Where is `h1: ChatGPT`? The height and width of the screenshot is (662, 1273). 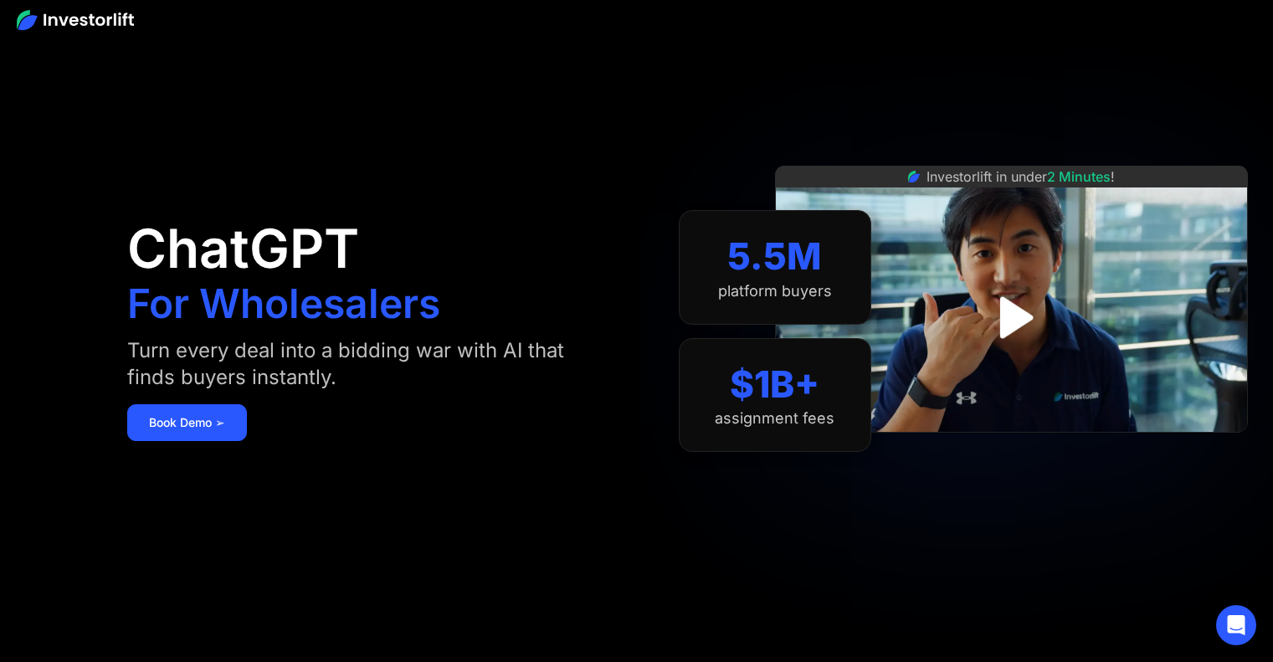 h1: ChatGPT is located at coordinates (243, 248).